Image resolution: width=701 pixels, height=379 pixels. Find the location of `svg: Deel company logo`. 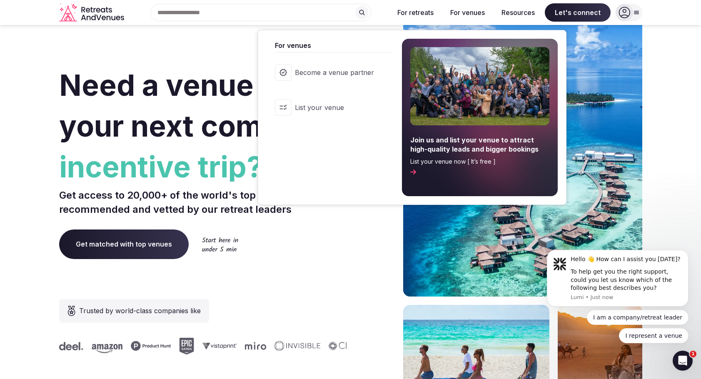

svg: Deel company logo is located at coordinates (314, 346).